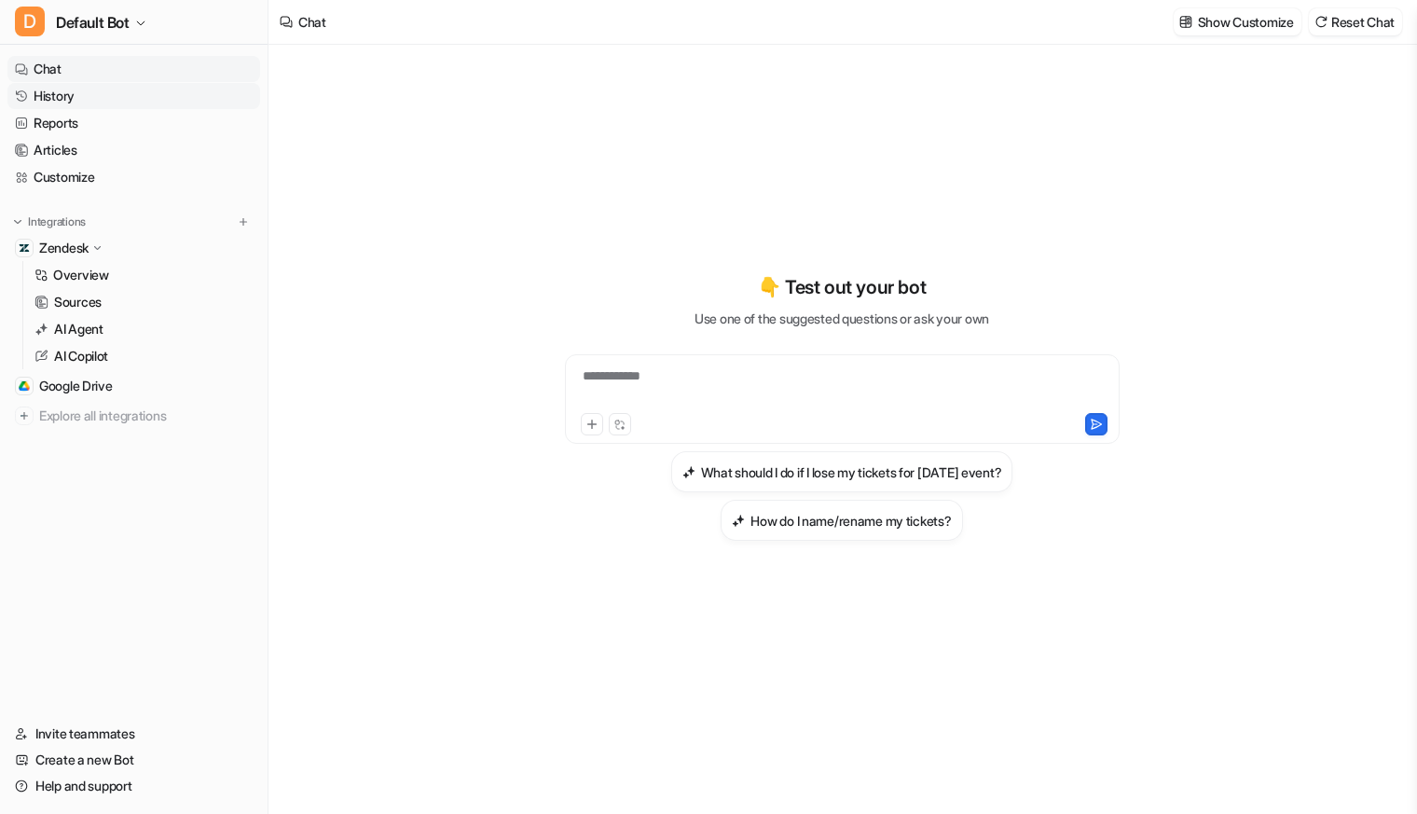  I want to click on img: How do I name/rename my tickets?, so click(738, 520).